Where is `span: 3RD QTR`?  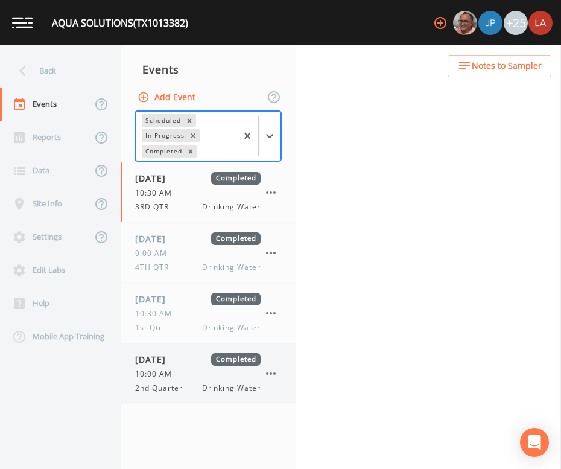 span: 3RD QTR is located at coordinates (156, 207).